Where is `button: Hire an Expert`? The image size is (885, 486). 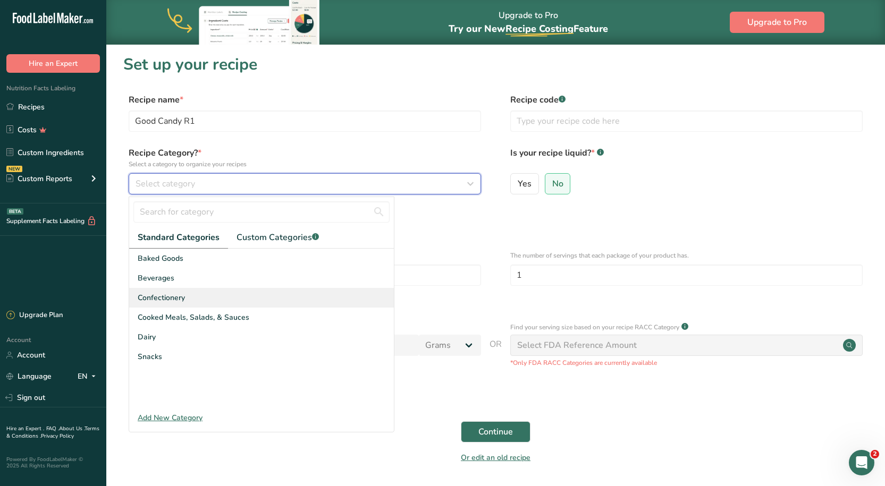
button: Hire an Expert is located at coordinates (53, 63).